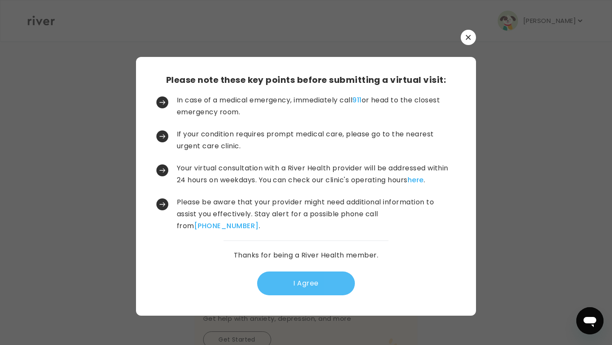 The height and width of the screenshot is (345, 612). I want to click on a: here, so click(416, 180).